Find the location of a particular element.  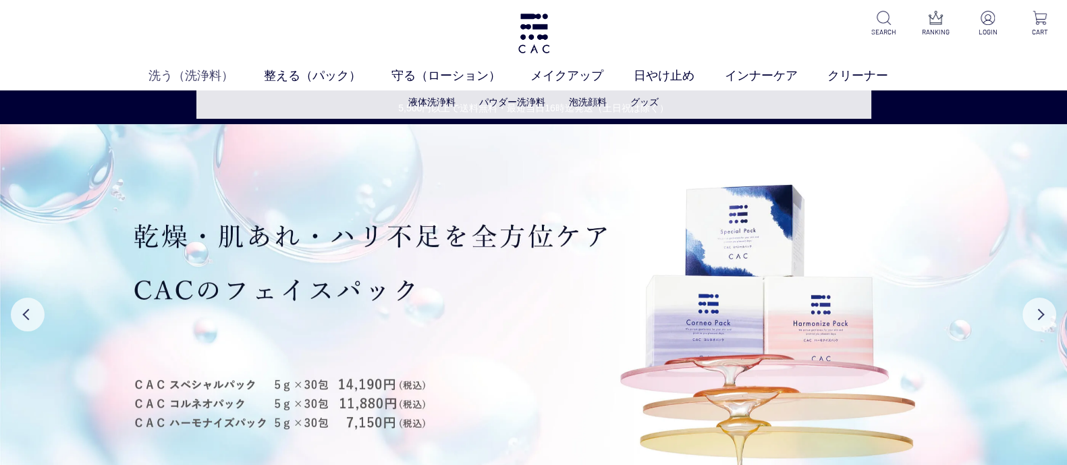

a: LOGIN is located at coordinates (987, 24).